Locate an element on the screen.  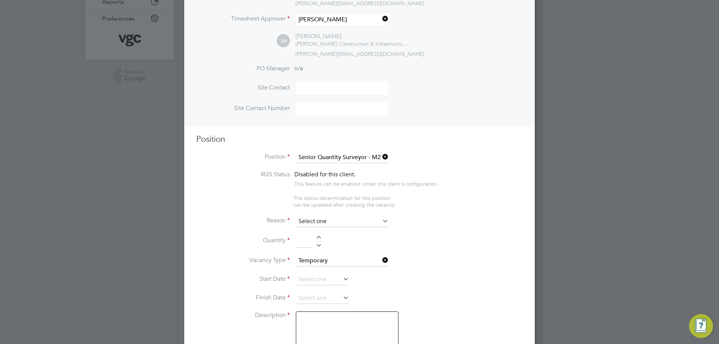
button: Engage Resource Center is located at coordinates (701, 326).